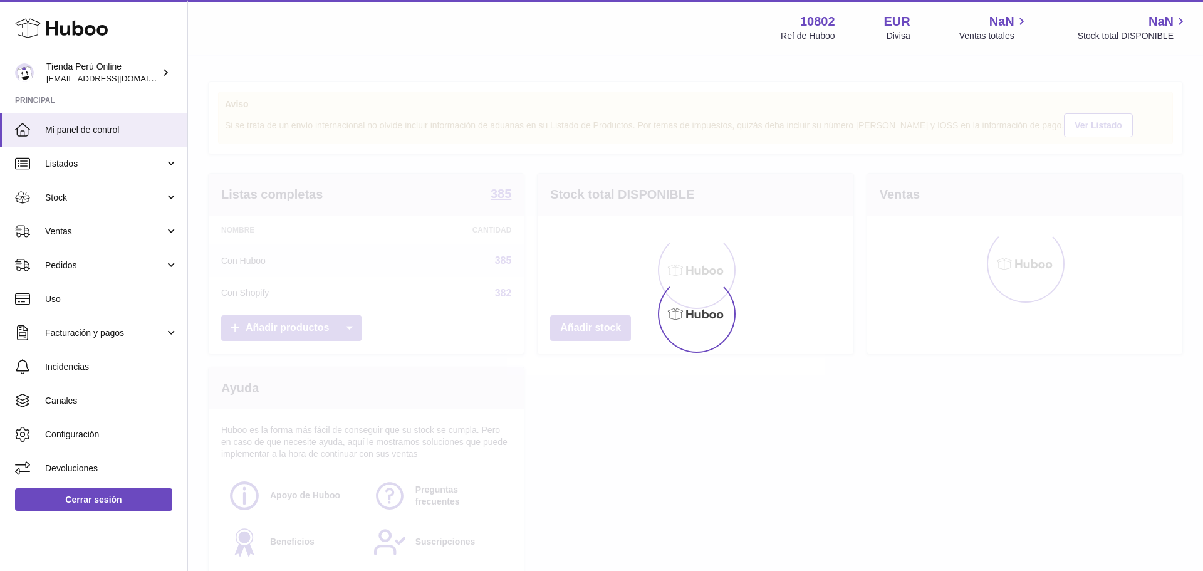 This screenshot has height=571, width=1203. What do you see at coordinates (111, 366) in the screenshot?
I see `span: Incidencias` at bounding box center [111, 366].